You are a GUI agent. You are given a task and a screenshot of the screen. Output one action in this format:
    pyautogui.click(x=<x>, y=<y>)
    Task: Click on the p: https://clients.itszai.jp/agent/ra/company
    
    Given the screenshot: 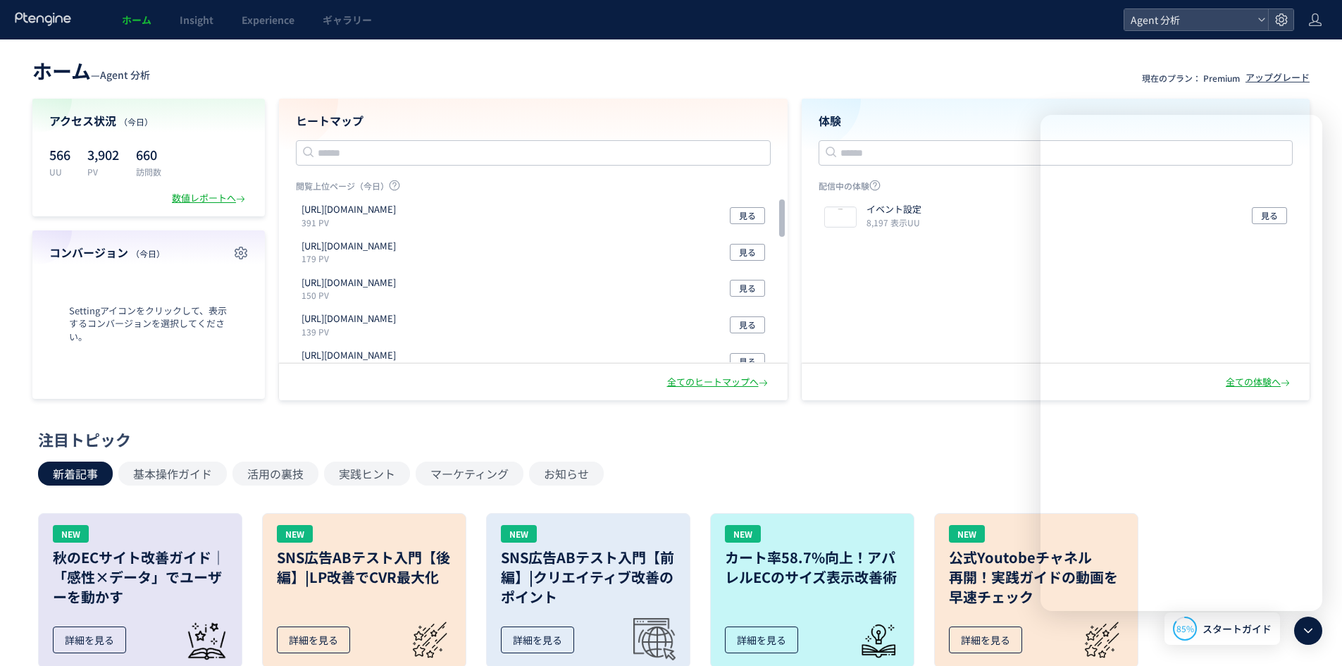 What is the action you would take?
    pyautogui.click(x=349, y=355)
    